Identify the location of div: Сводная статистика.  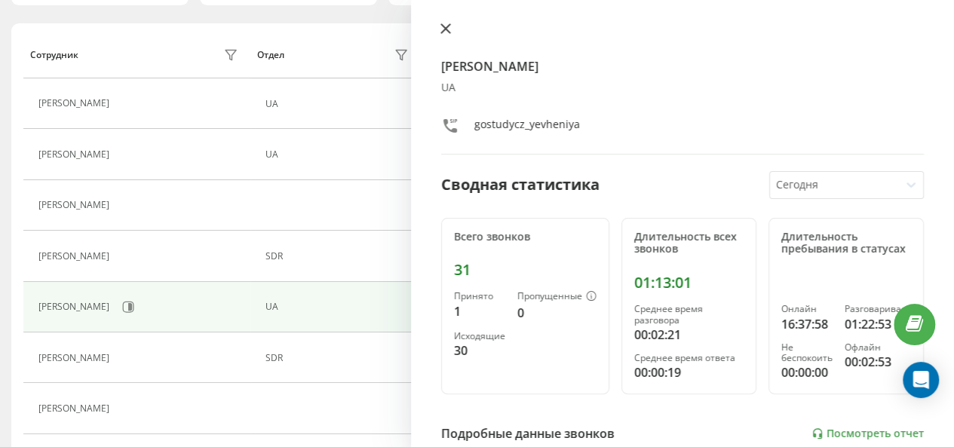
(520, 185).